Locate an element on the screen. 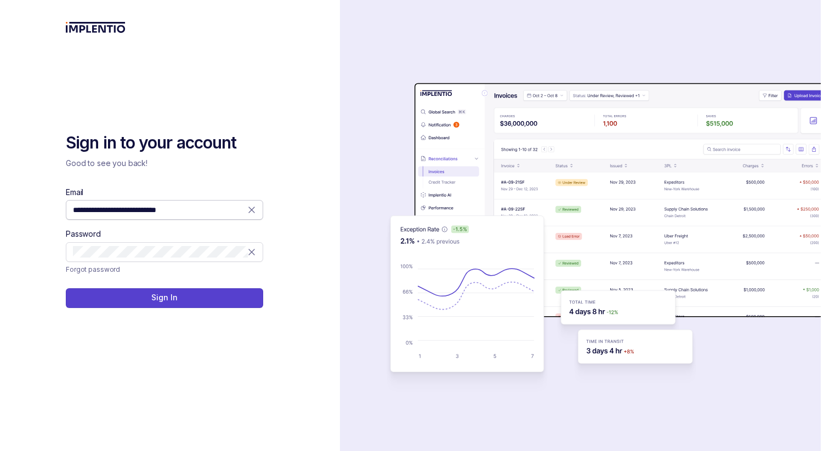  label: Password is located at coordinates (83, 234).